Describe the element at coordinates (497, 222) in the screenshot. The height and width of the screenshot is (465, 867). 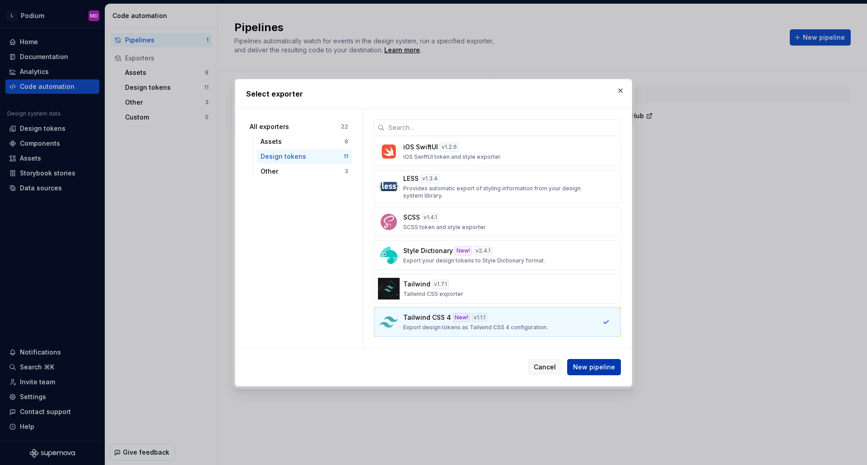
I see `button: SCSSv1.4.1SCSS token and style exporter` at that location.